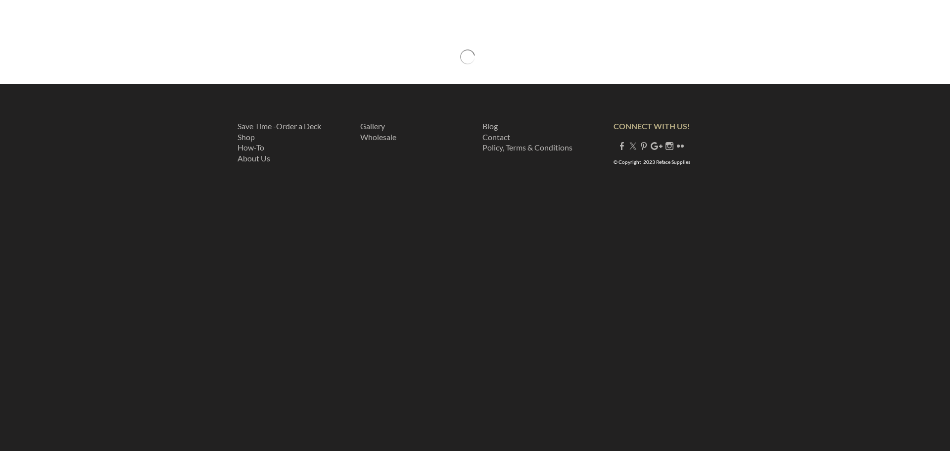 The image size is (950, 451). What do you see at coordinates (496, 137) in the screenshot?
I see `a: Contact` at bounding box center [496, 137].